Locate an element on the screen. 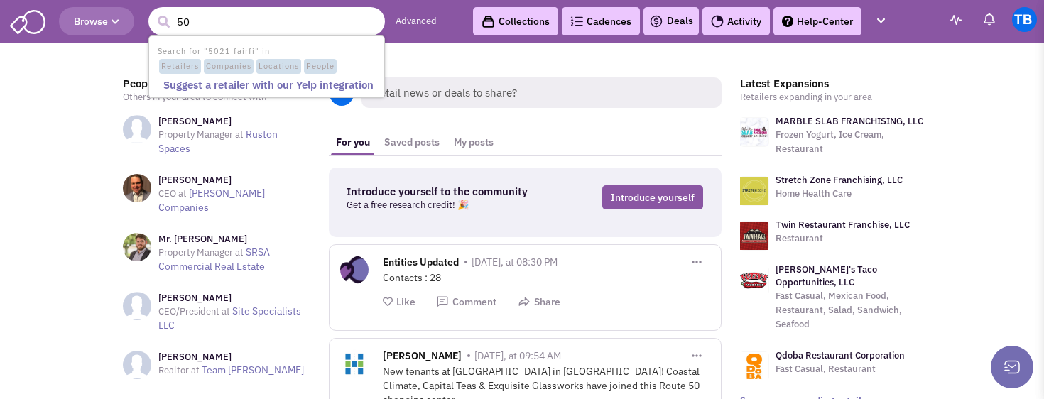 The width and height of the screenshot is (1044, 399). a: Twin Restaurant Franchise, LLC is located at coordinates (842, 224).